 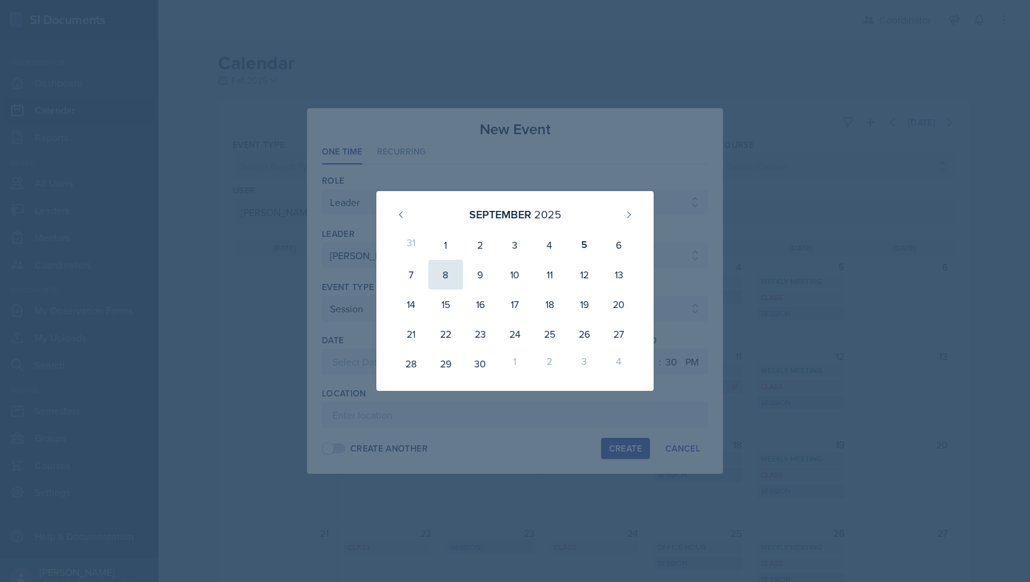 What do you see at coordinates (480, 304) in the screenshot?
I see `div: 16` at bounding box center [480, 304].